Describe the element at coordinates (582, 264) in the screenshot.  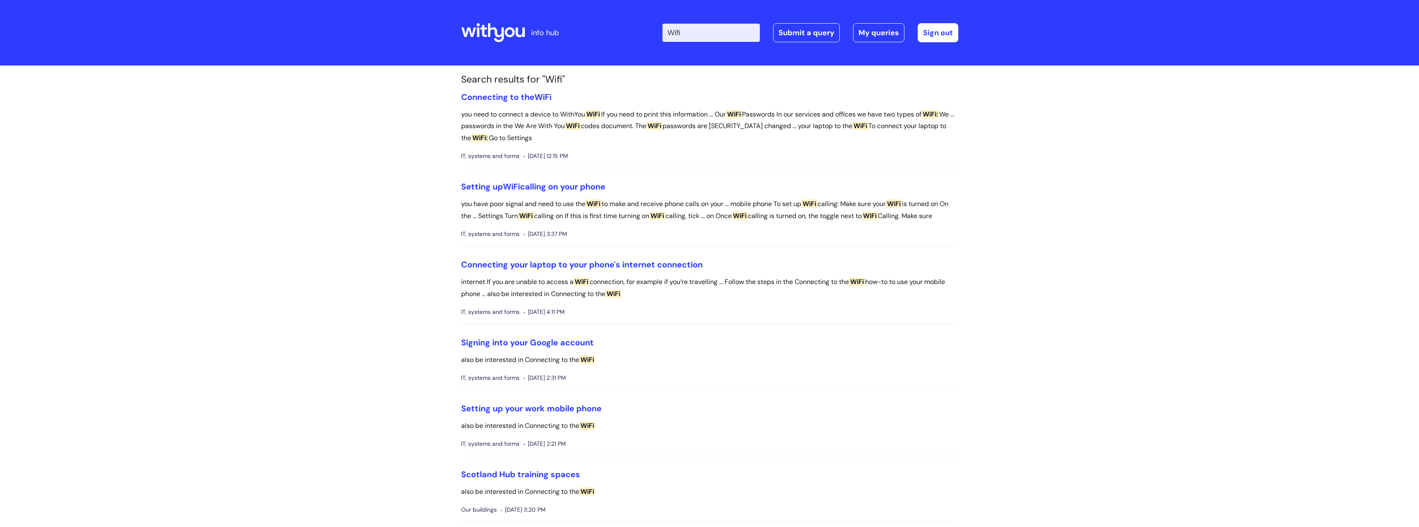
I see `a: Connecting your laptop to your phone's internet connection` at that location.